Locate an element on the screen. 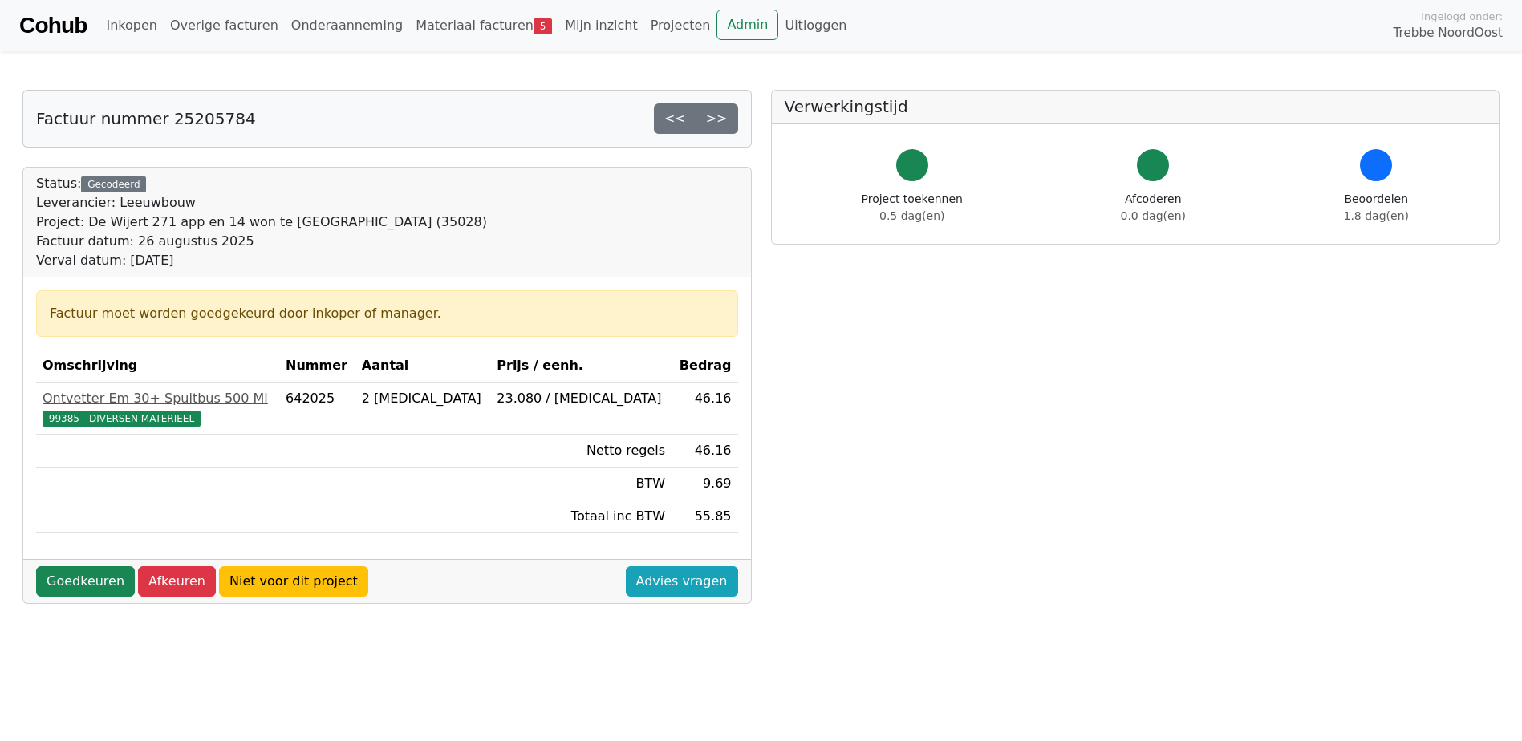 The height and width of the screenshot is (741, 1522). a: Inkopen is located at coordinates (131, 26).